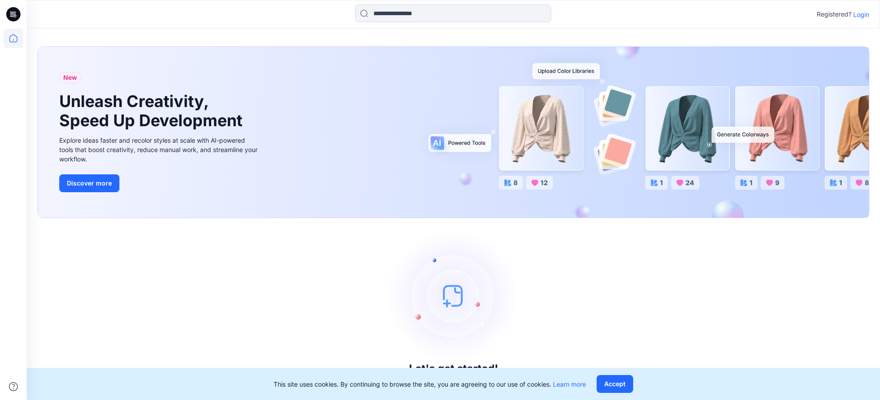 The height and width of the screenshot is (400, 880). I want to click on button: Discover more, so click(89, 183).